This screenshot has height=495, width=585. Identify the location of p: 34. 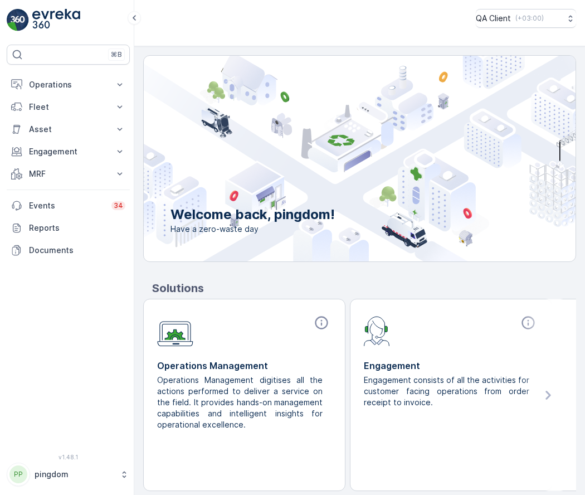
(118, 206).